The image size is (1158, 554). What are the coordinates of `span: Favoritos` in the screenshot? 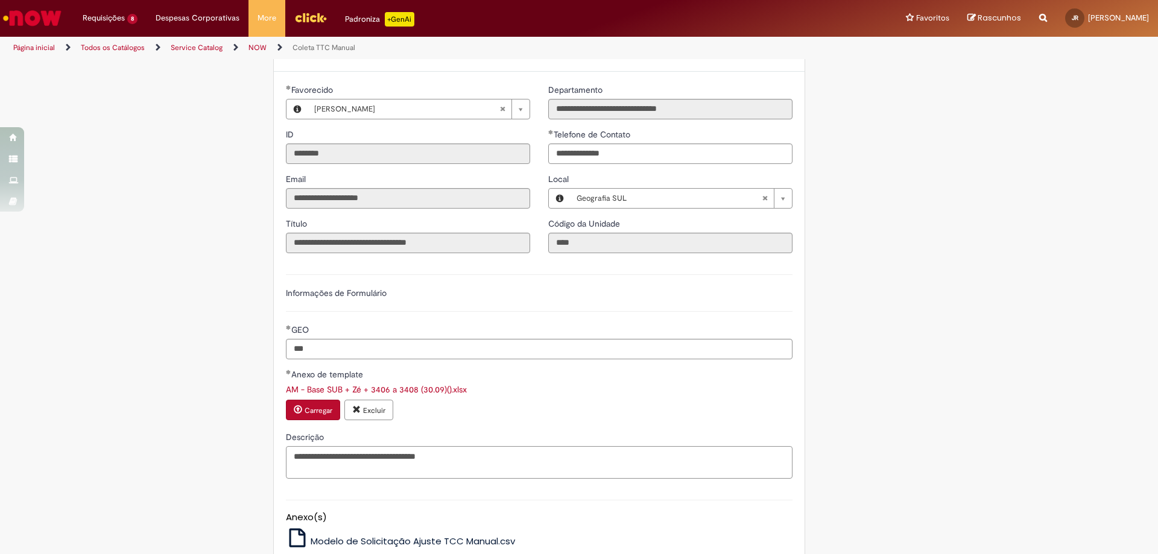 It's located at (933, 18).